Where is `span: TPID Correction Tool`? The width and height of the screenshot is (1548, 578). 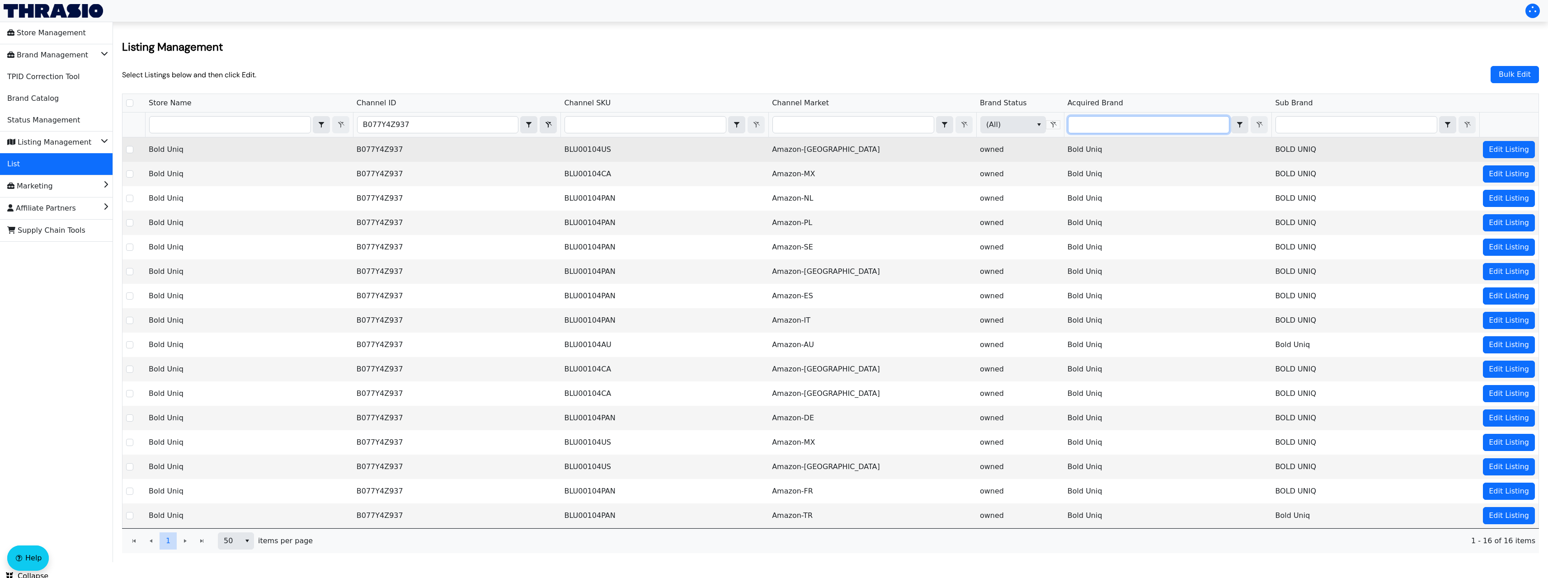
span: TPID Correction Tool is located at coordinates (43, 77).